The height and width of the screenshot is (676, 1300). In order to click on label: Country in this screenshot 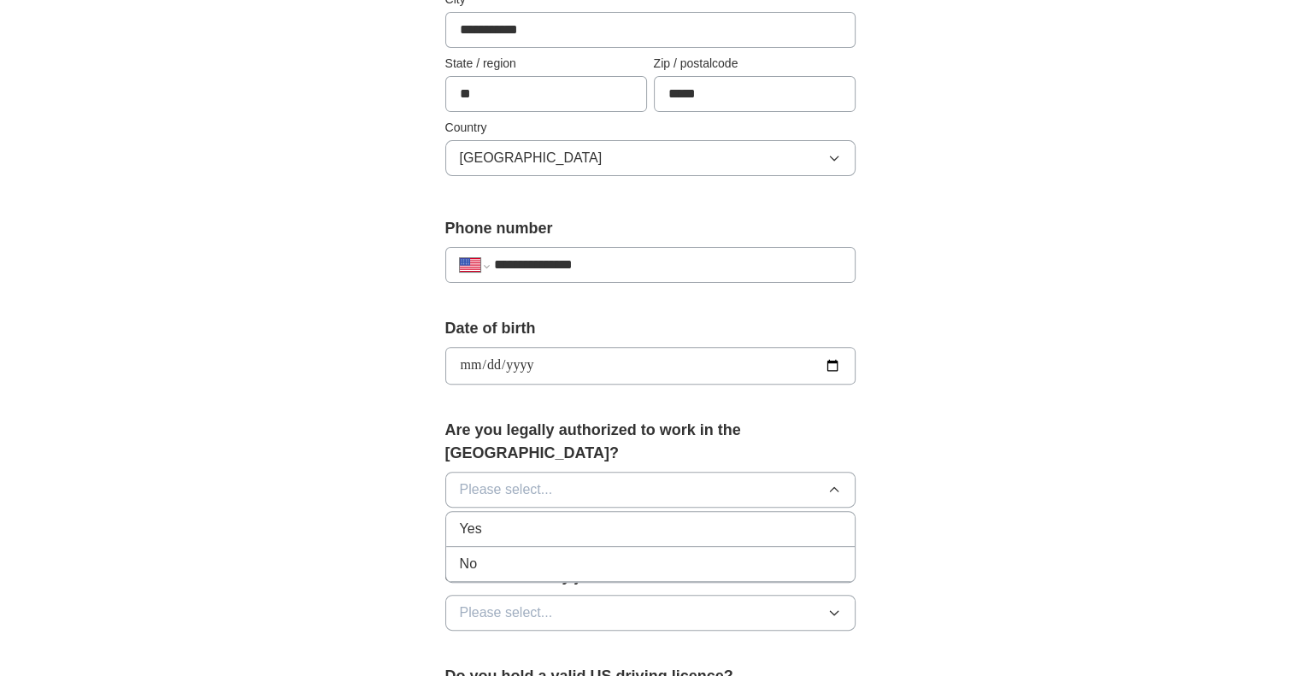, I will do `click(651, 127)`.